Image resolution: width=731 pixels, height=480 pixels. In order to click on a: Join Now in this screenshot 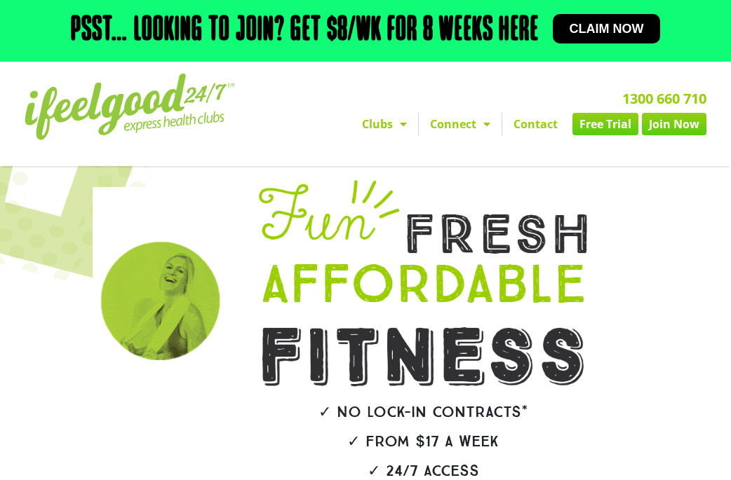, I will do `click(674, 124)`.